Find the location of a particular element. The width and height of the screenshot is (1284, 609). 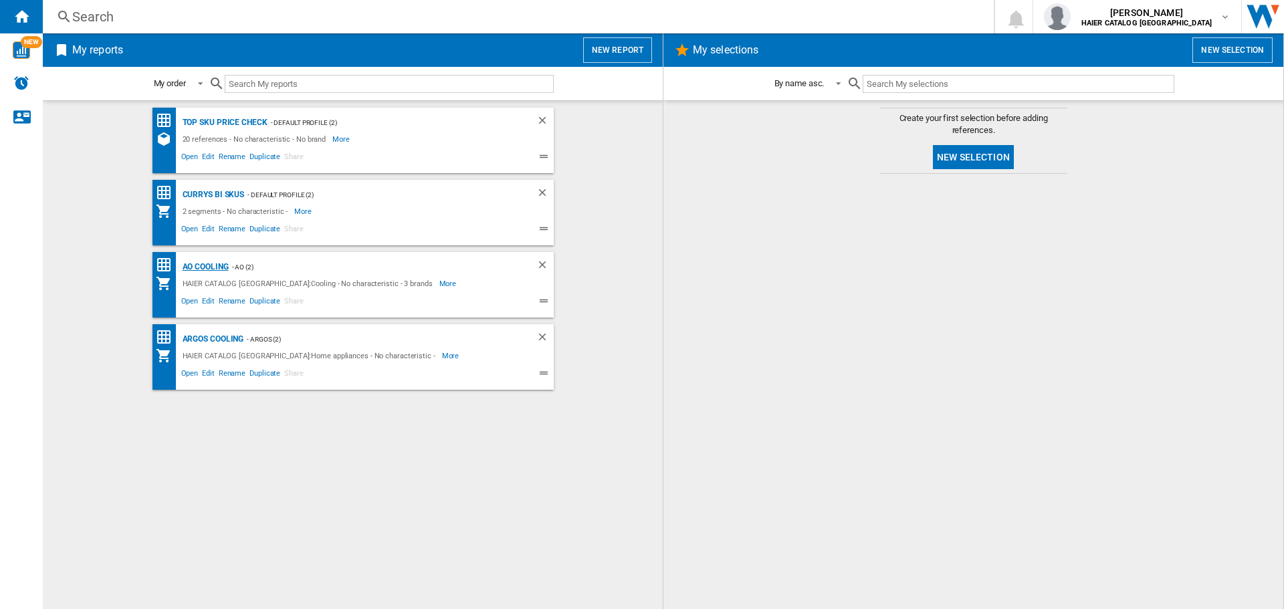

input: Search My reports is located at coordinates (389, 84).